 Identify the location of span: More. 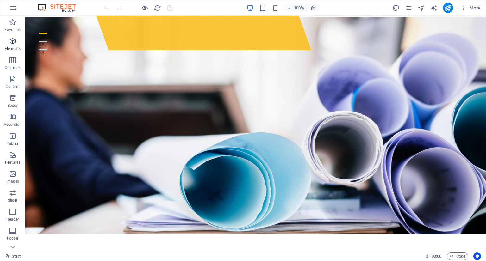
(470, 8).